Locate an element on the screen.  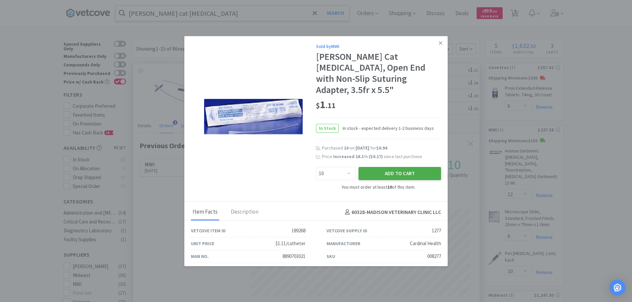
strong: 10 is located at coordinates (390, 187).